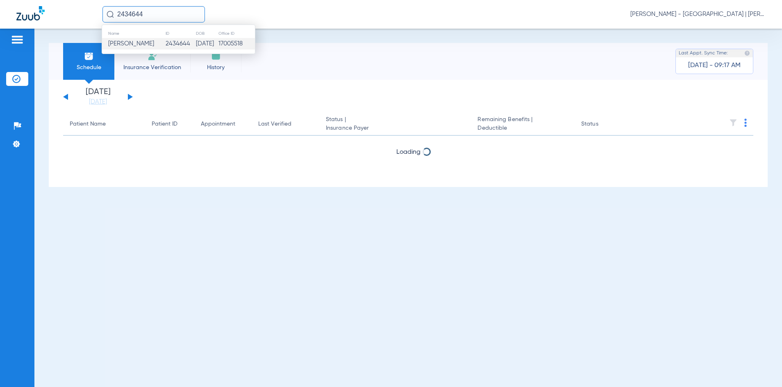 Image resolution: width=782 pixels, height=387 pixels. Describe the element at coordinates (522, 125) in the screenshot. I see `th: Remaining Benefits |` at that location.